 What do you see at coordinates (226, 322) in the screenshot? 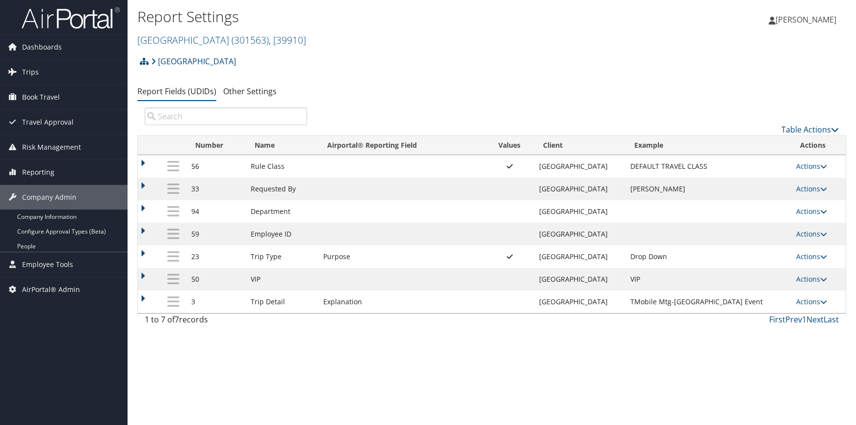
I see `div: 1 to 7 of records` at bounding box center [226, 322].